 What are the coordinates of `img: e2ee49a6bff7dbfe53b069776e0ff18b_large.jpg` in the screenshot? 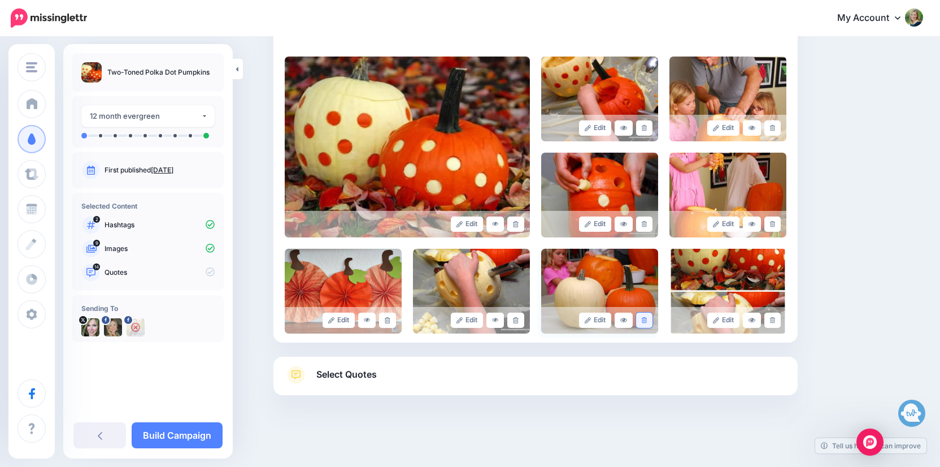 It's located at (728, 99).